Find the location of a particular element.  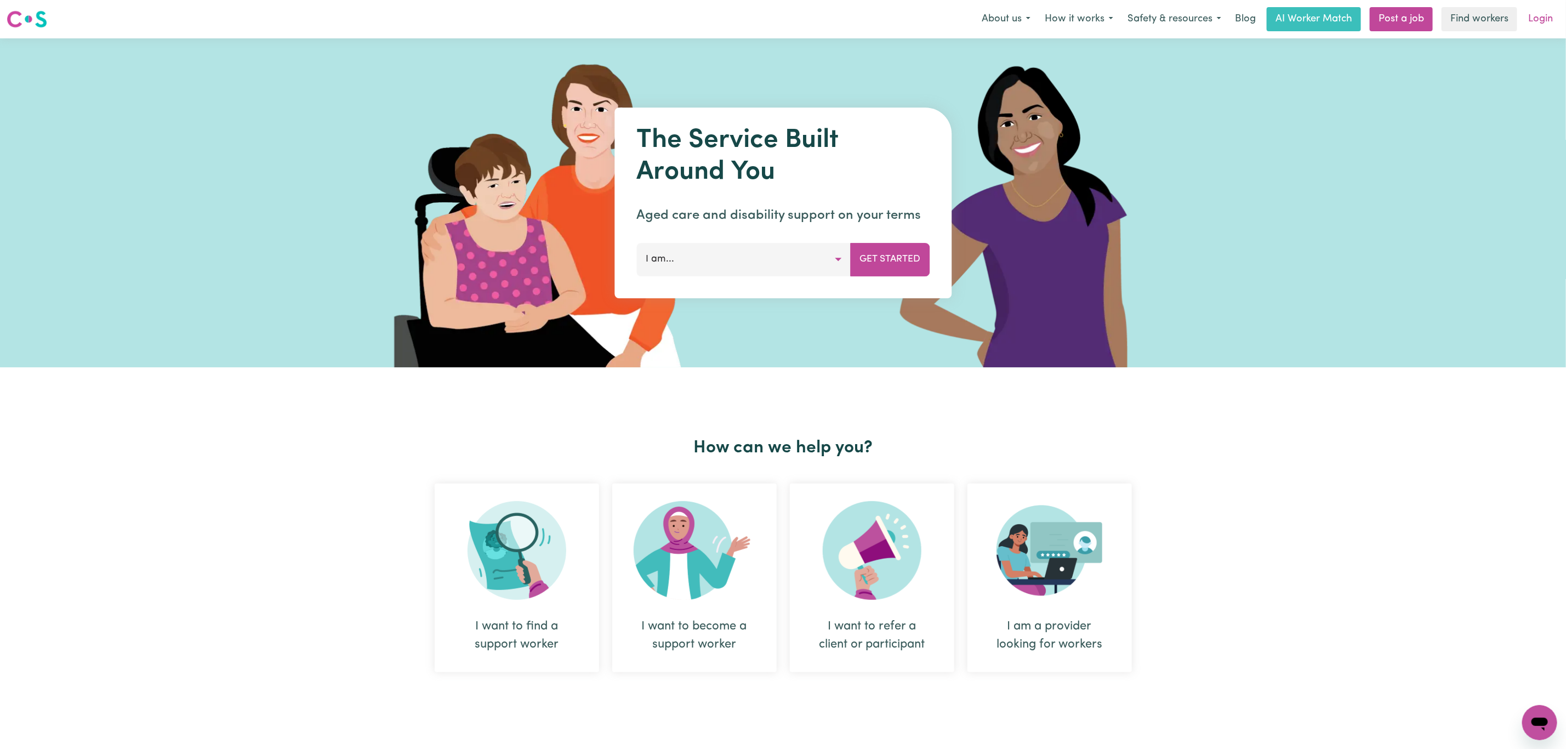

a: Blog is located at coordinates (1245, 19).